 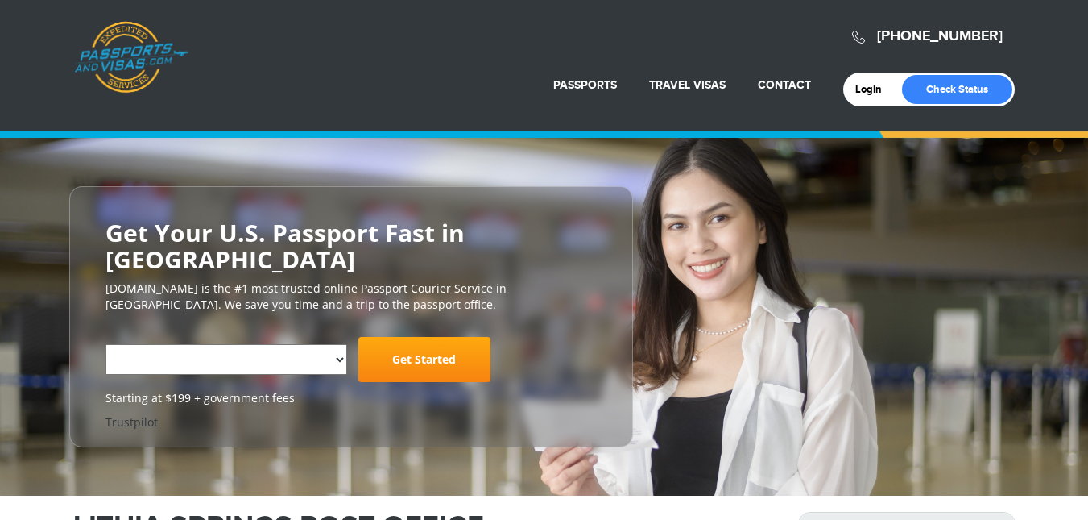 What do you see at coordinates (131, 421) in the screenshot?
I see `a: Trustpilot` at bounding box center [131, 421].